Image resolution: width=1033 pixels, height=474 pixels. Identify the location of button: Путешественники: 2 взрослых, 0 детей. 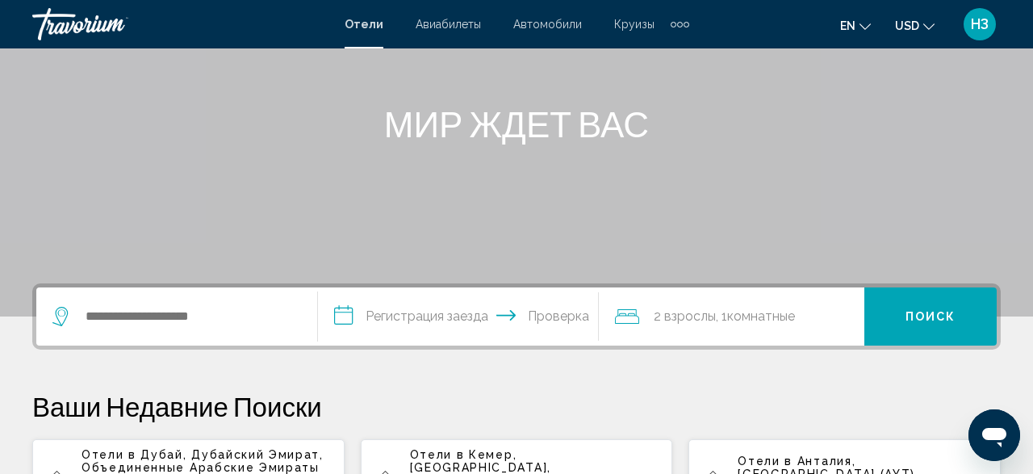
(731, 316).